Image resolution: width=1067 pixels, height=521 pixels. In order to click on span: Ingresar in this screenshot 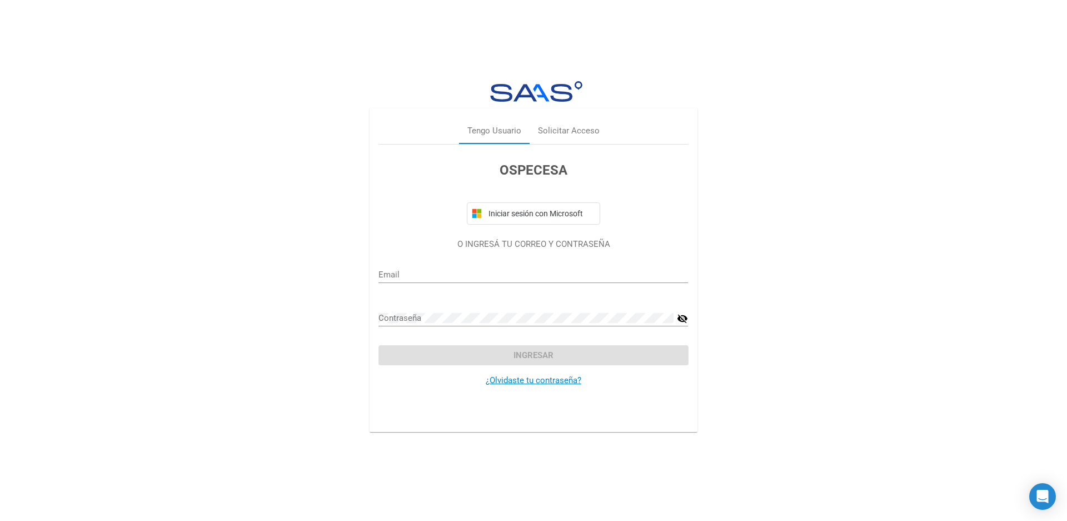, I will do `click(534, 355)`.